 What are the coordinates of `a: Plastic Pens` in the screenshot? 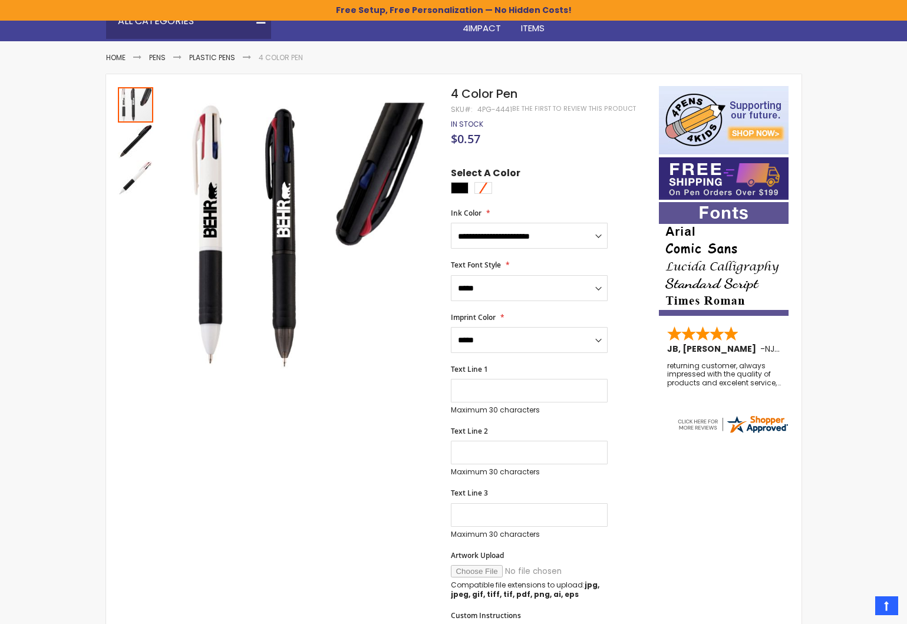 It's located at (212, 57).